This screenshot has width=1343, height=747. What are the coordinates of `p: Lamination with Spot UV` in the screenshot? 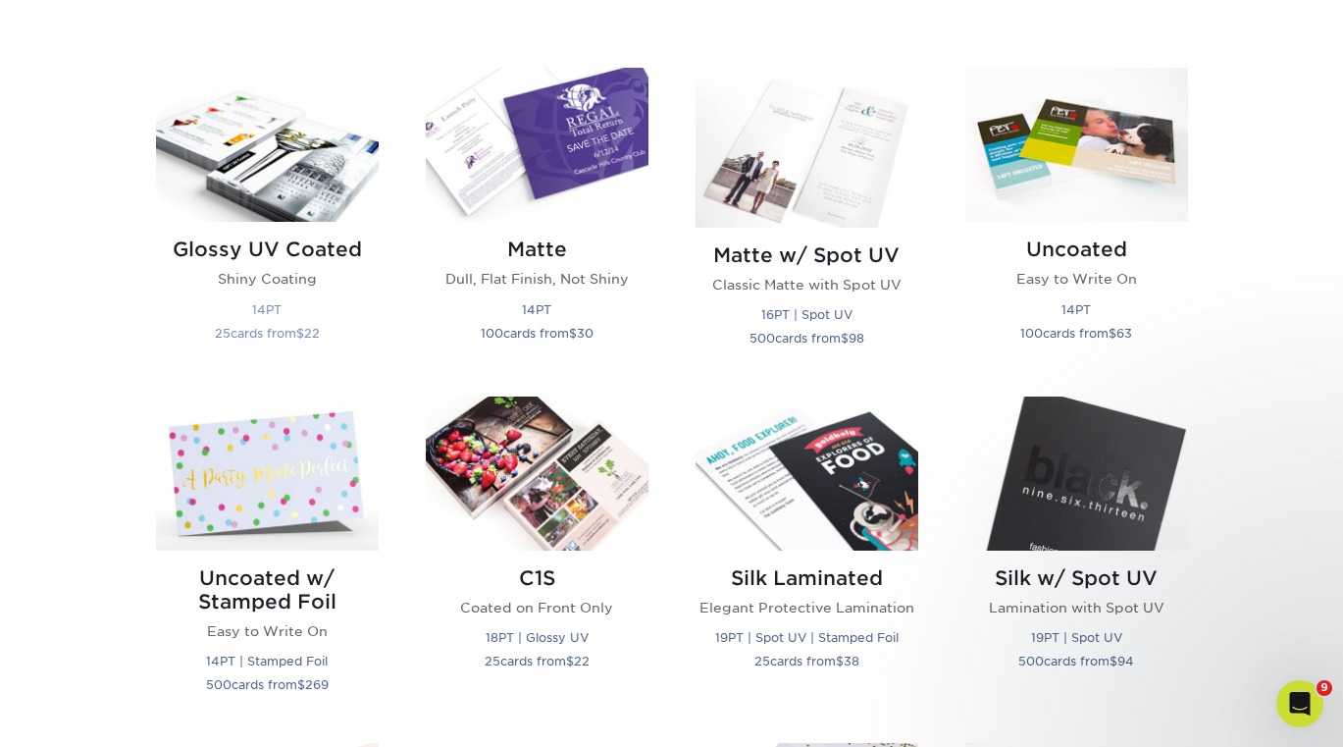 It's located at (1076, 607).